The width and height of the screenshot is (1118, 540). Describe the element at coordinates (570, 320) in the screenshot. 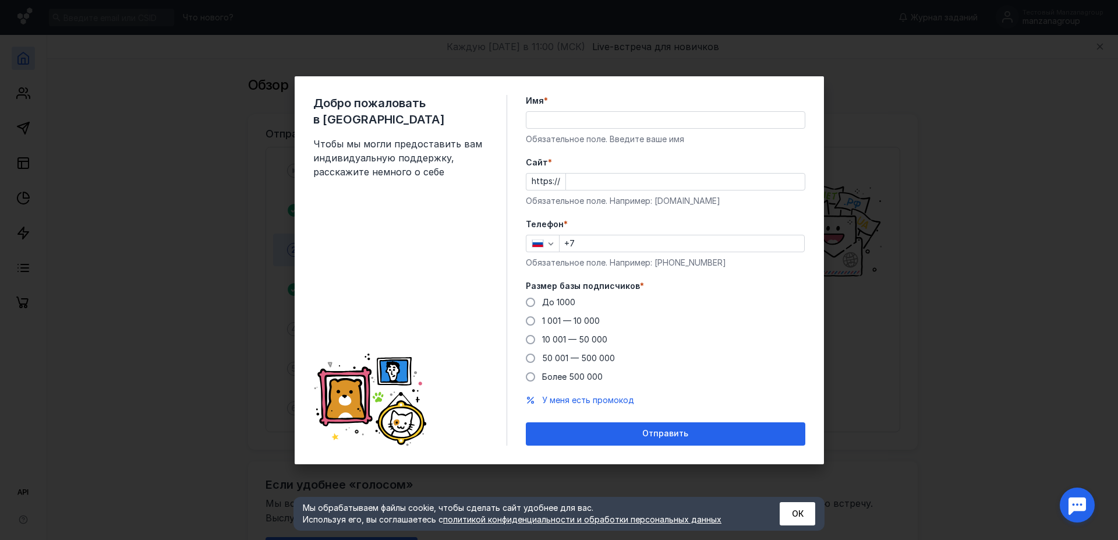

I see `span: 1 001 — 10 000` at that location.